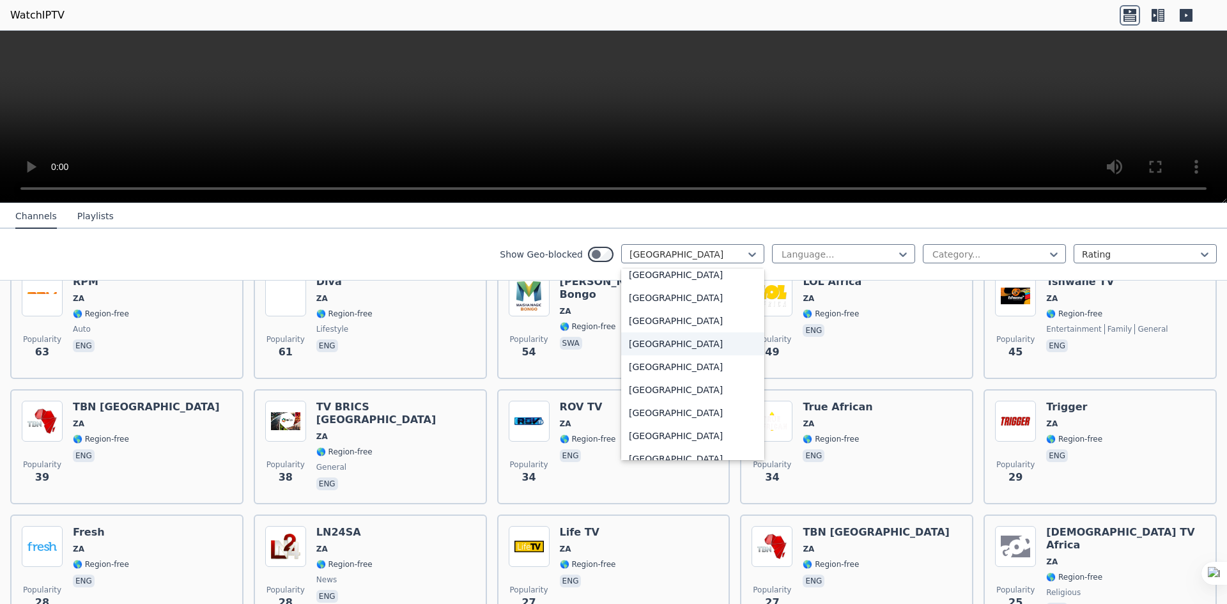 Image resolution: width=1227 pixels, height=604 pixels. What do you see at coordinates (772, 546) in the screenshot?
I see `img: TBN Africa` at bounding box center [772, 546].